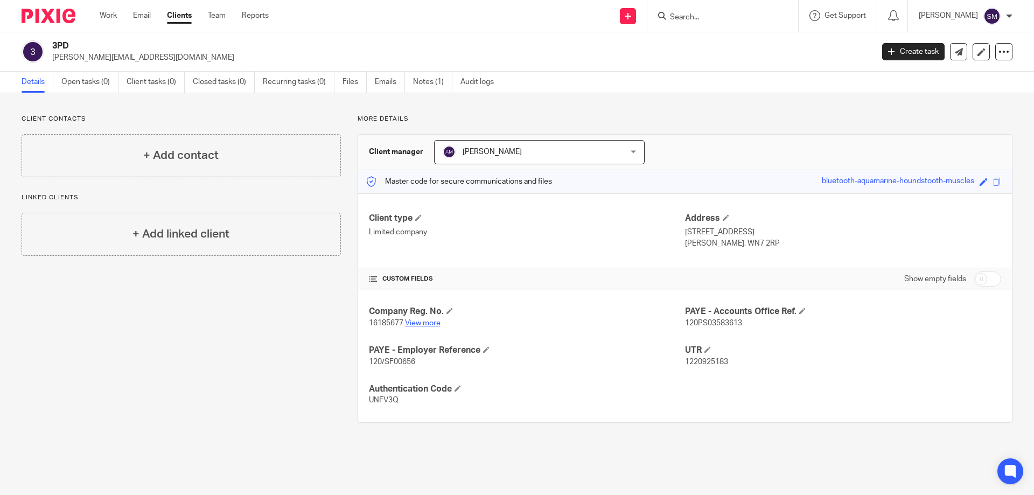 This screenshot has width=1034, height=495. I want to click on p: Limited company, so click(527, 232).